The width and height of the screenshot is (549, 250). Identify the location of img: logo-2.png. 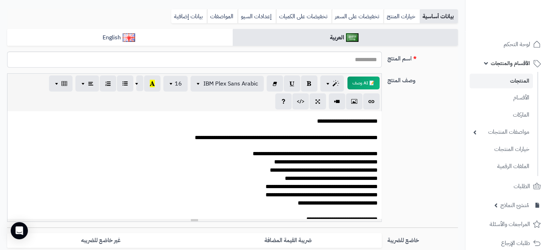
(521, 19).